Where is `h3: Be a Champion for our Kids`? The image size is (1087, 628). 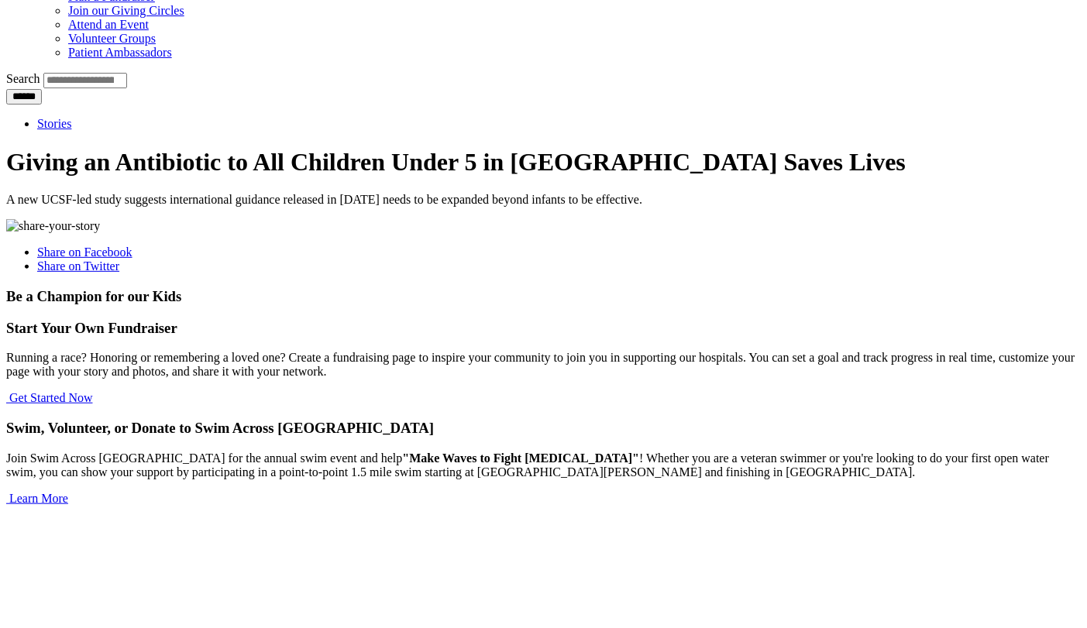 h3: Be a Champion for our Kids is located at coordinates (543, 297).